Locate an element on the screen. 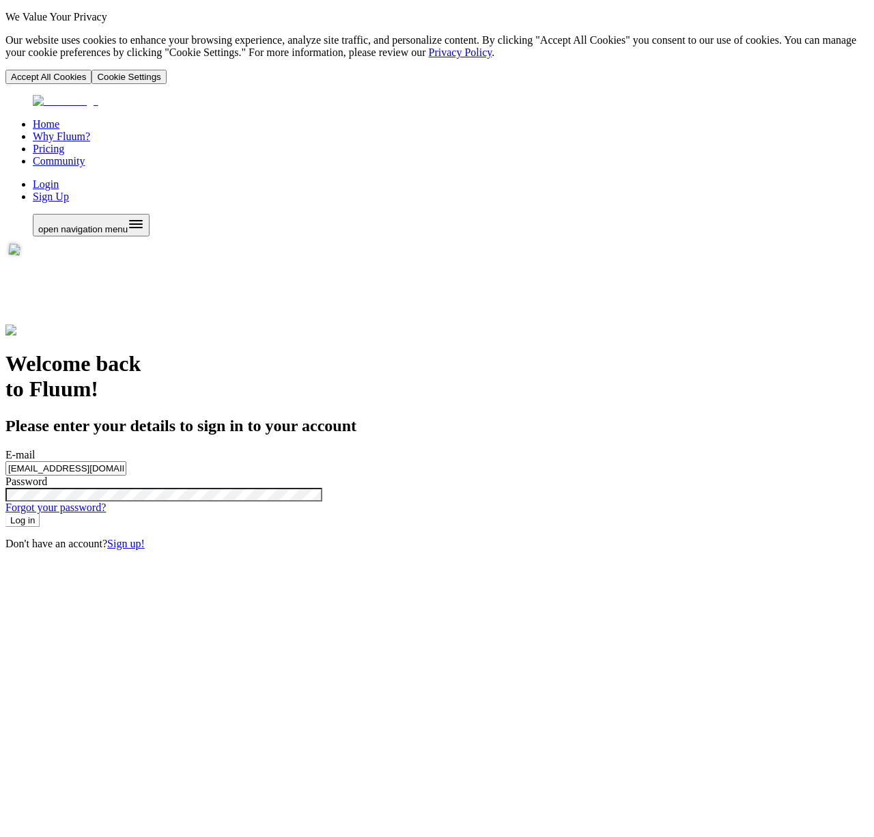  a: Why Fluum? is located at coordinates (61, 136).